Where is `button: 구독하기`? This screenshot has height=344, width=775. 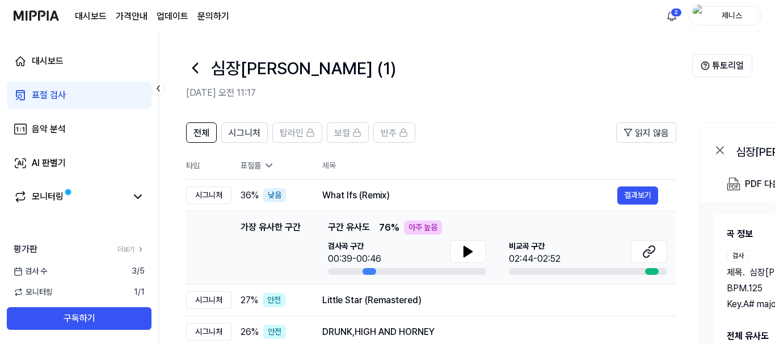
button: 구독하기 is located at coordinates (79, 319).